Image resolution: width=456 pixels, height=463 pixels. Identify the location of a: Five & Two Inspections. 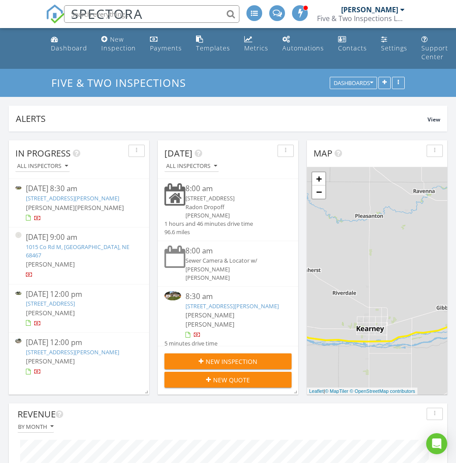
(122, 82).